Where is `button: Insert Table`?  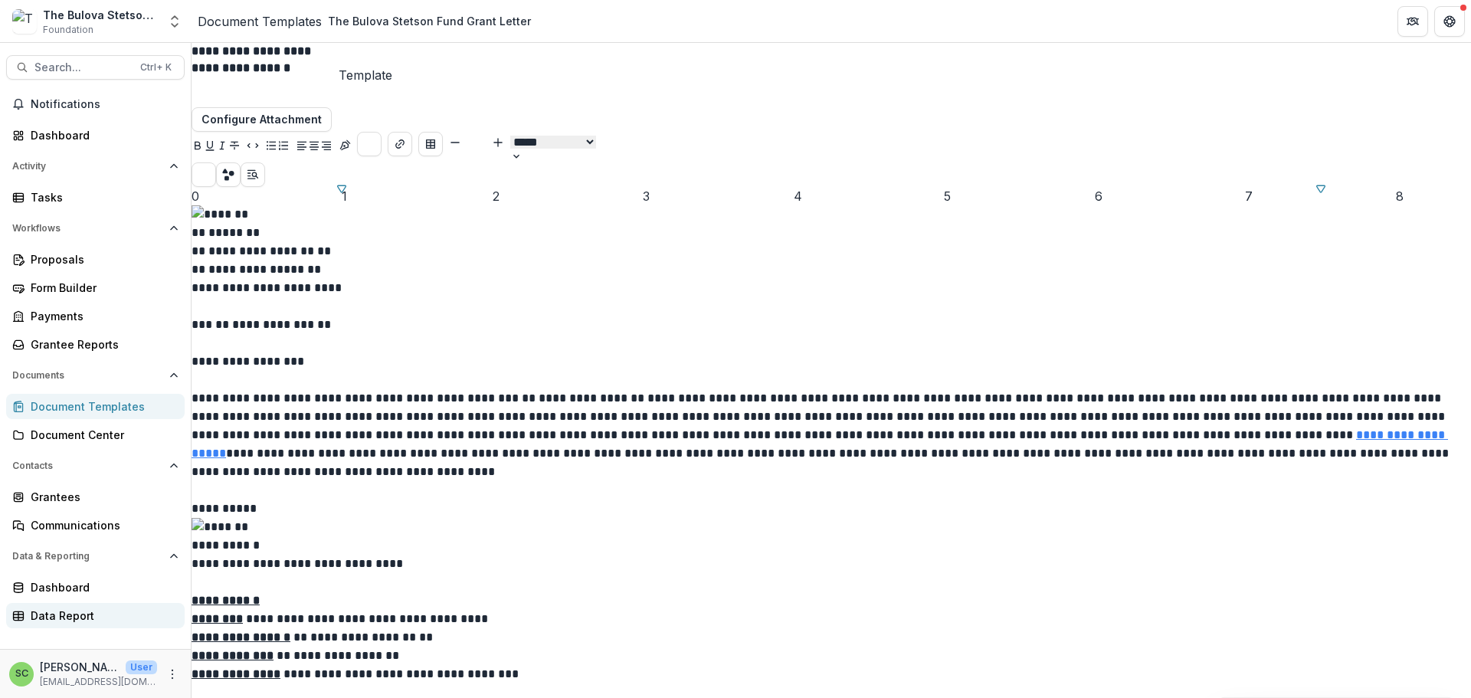
button: Insert Table is located at coordinates (431, 144).